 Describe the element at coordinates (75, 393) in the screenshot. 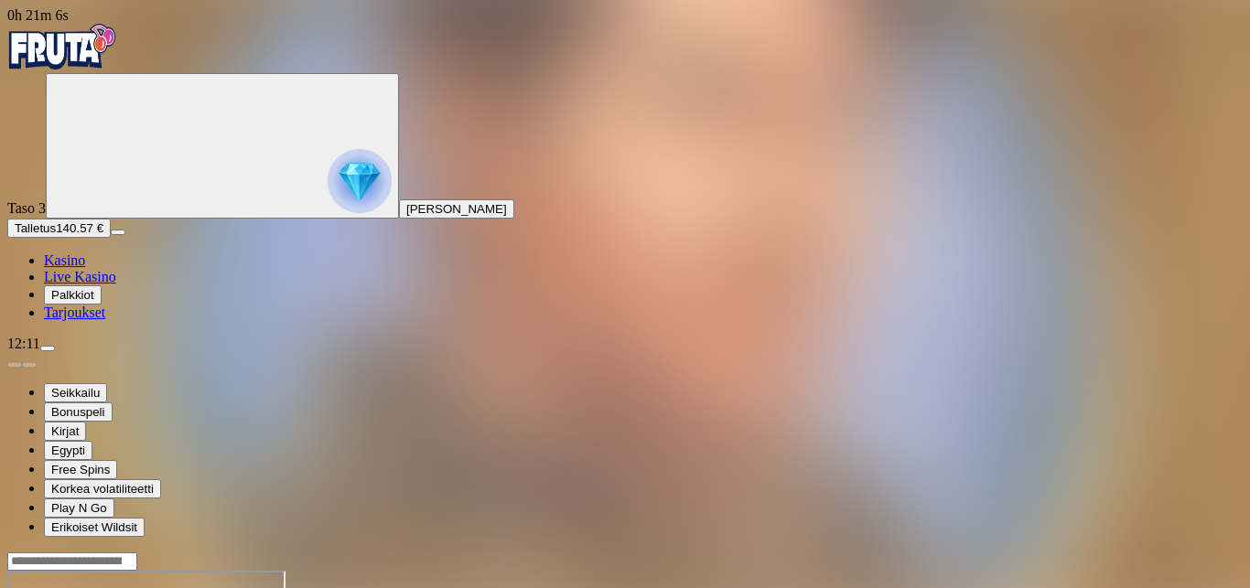

I see `span: Seikkailu` at that location.